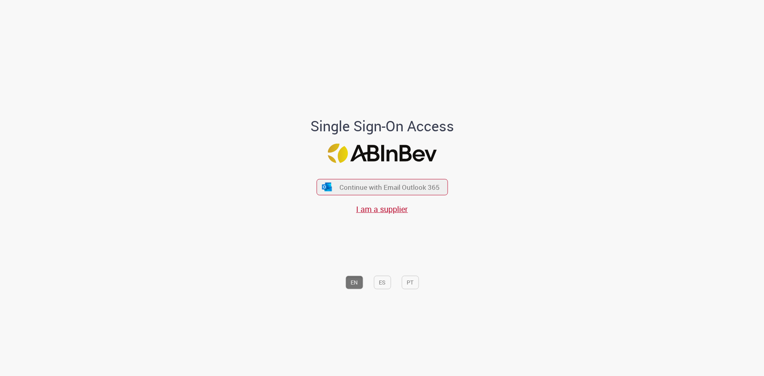 Image resolution: width=764 pixels, height=376 pixels. What do you see at coordinates (410, 283) in the screenshot?
I see `button: PT` at bounding box center [410, 283].